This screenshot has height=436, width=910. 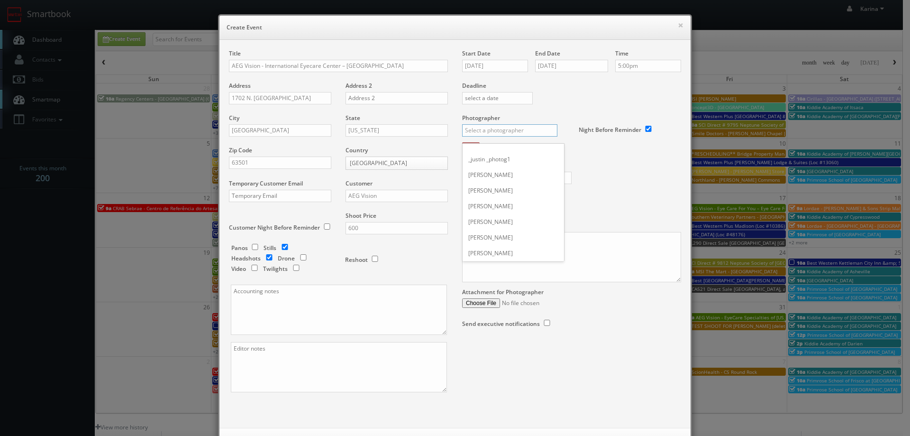 I want to click on label: Address 2, so click(x=359, y=85).